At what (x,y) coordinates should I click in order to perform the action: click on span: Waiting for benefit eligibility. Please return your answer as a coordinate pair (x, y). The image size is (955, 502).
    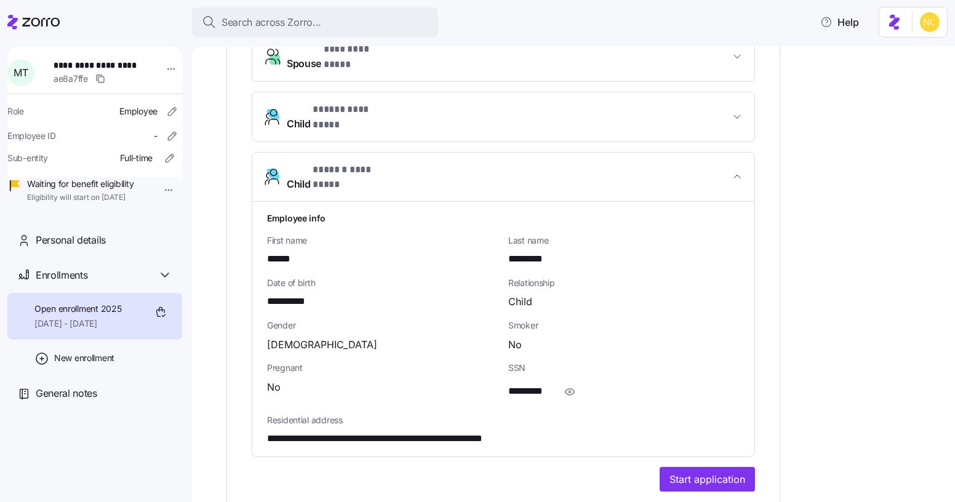
    Looking at the image, I should click on (80, 184).